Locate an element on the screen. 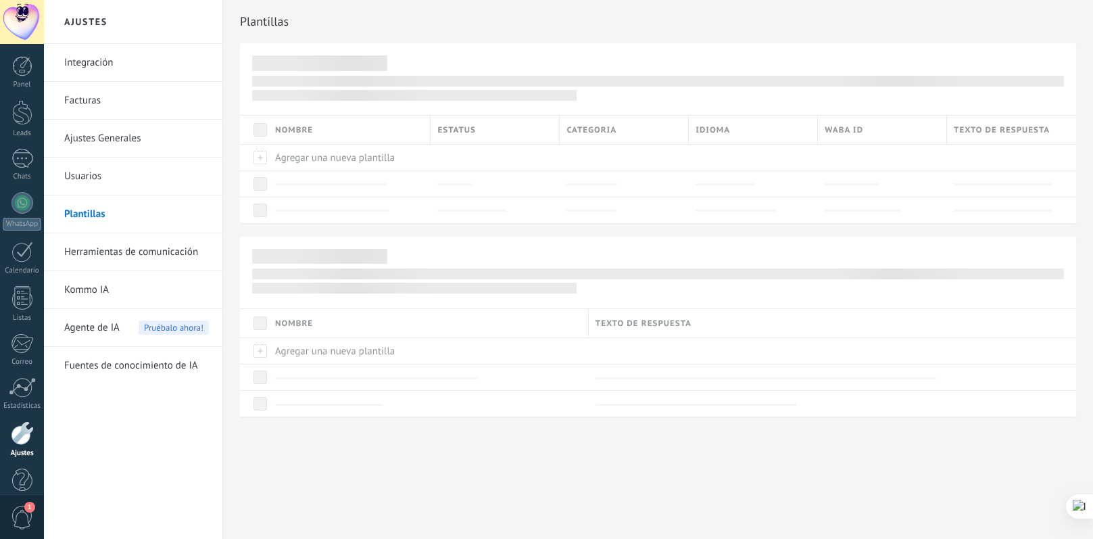 The image size is (1093, 539). div: Correo is located at coordinates (22, 362).